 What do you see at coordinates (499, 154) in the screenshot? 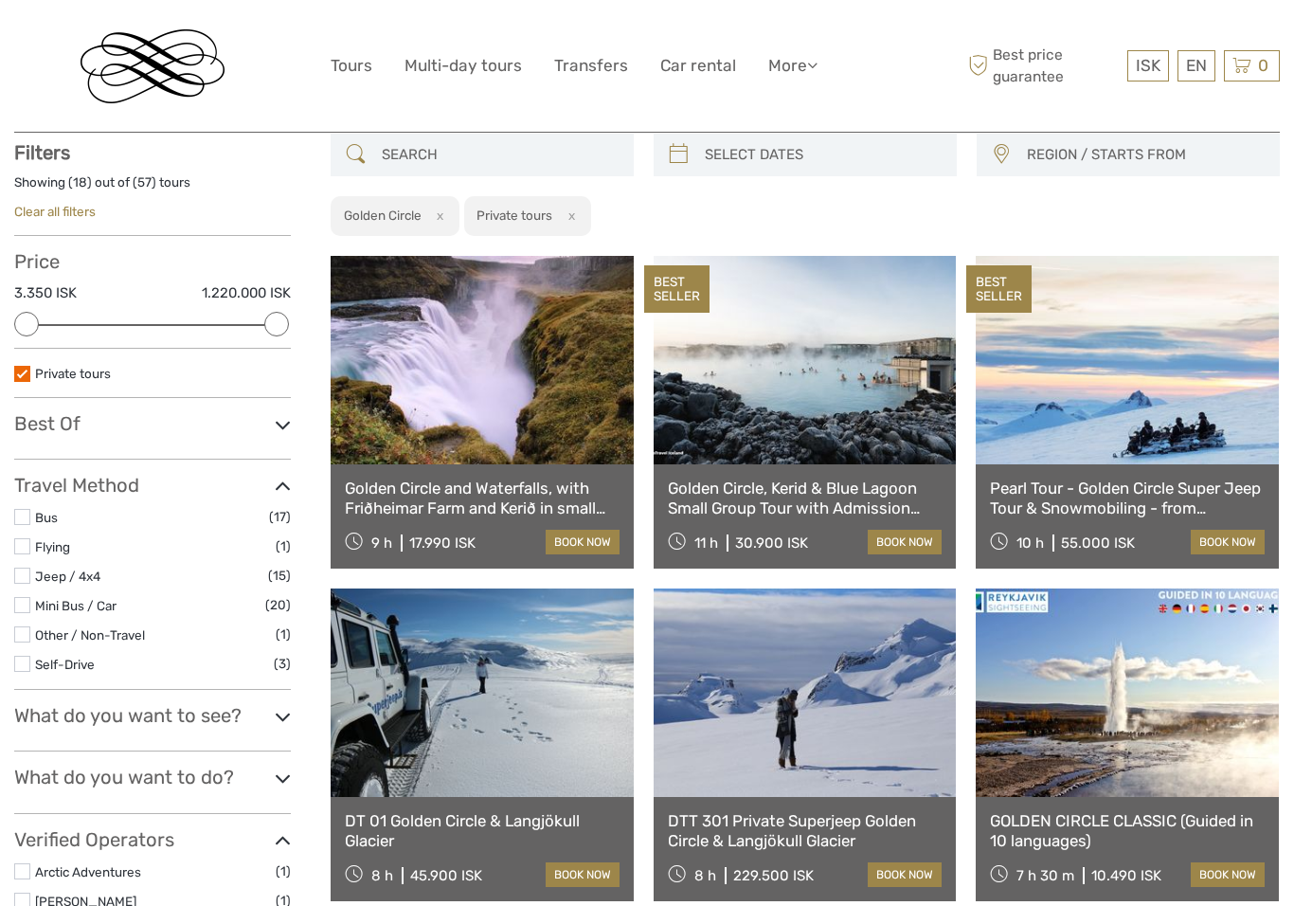
I see `input: SEARCH` at bounding box center [499, 154].